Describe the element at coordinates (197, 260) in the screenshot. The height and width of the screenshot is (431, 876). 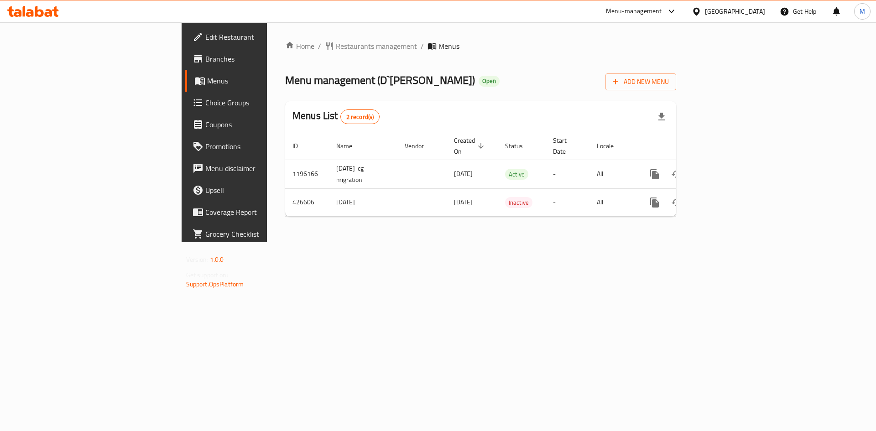
I see `span: Version:` at that location.